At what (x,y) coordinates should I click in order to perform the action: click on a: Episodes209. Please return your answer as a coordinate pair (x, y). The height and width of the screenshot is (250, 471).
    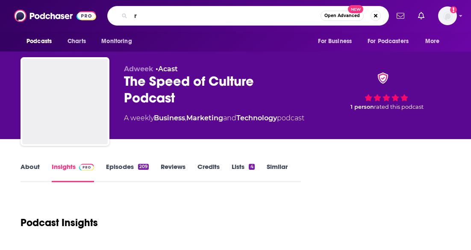
    Looking at the image, I should click on (127, 173).